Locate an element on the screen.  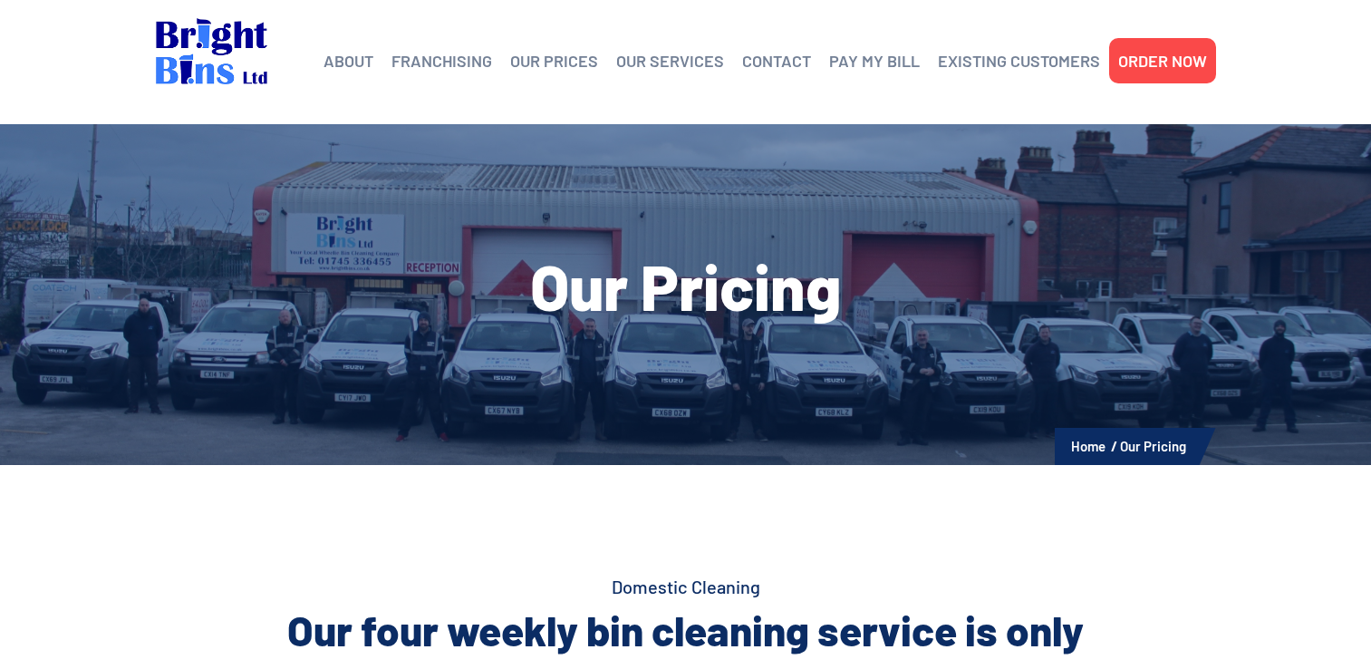
a: EXISTING CUSTOMERS is located at coordinates (1019, 61).